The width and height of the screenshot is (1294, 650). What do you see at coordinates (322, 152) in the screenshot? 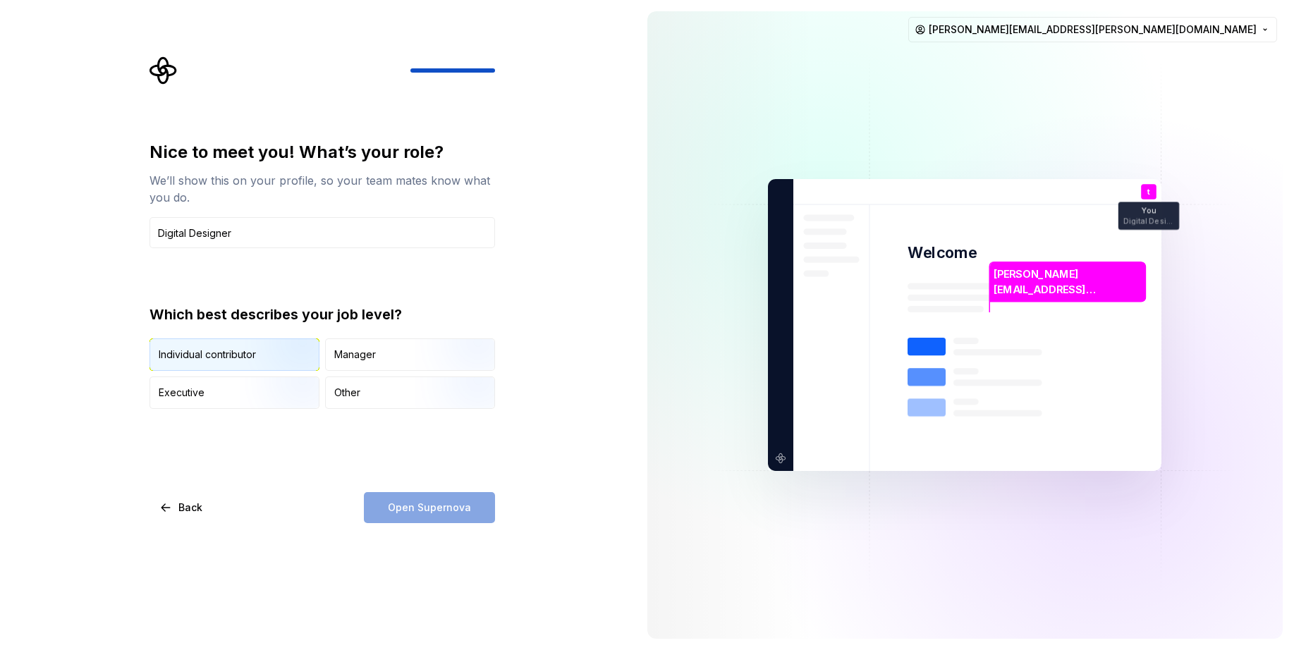
I see `div: Nice to meet you! What’s your role?` at bounding box center [322, 152].